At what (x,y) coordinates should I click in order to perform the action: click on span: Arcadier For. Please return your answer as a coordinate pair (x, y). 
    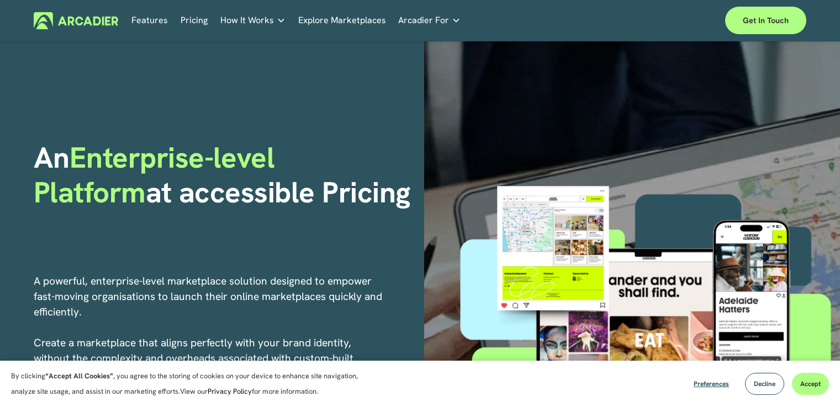
    Looking at the image, I should click on (423, 20).